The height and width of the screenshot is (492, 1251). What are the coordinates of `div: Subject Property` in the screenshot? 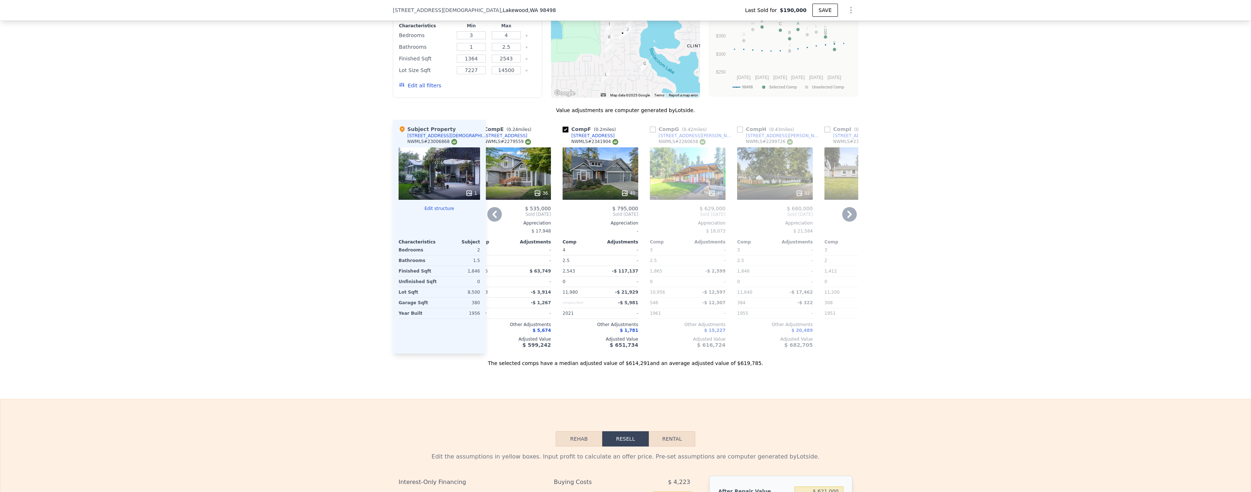 It's located at (427, 129).